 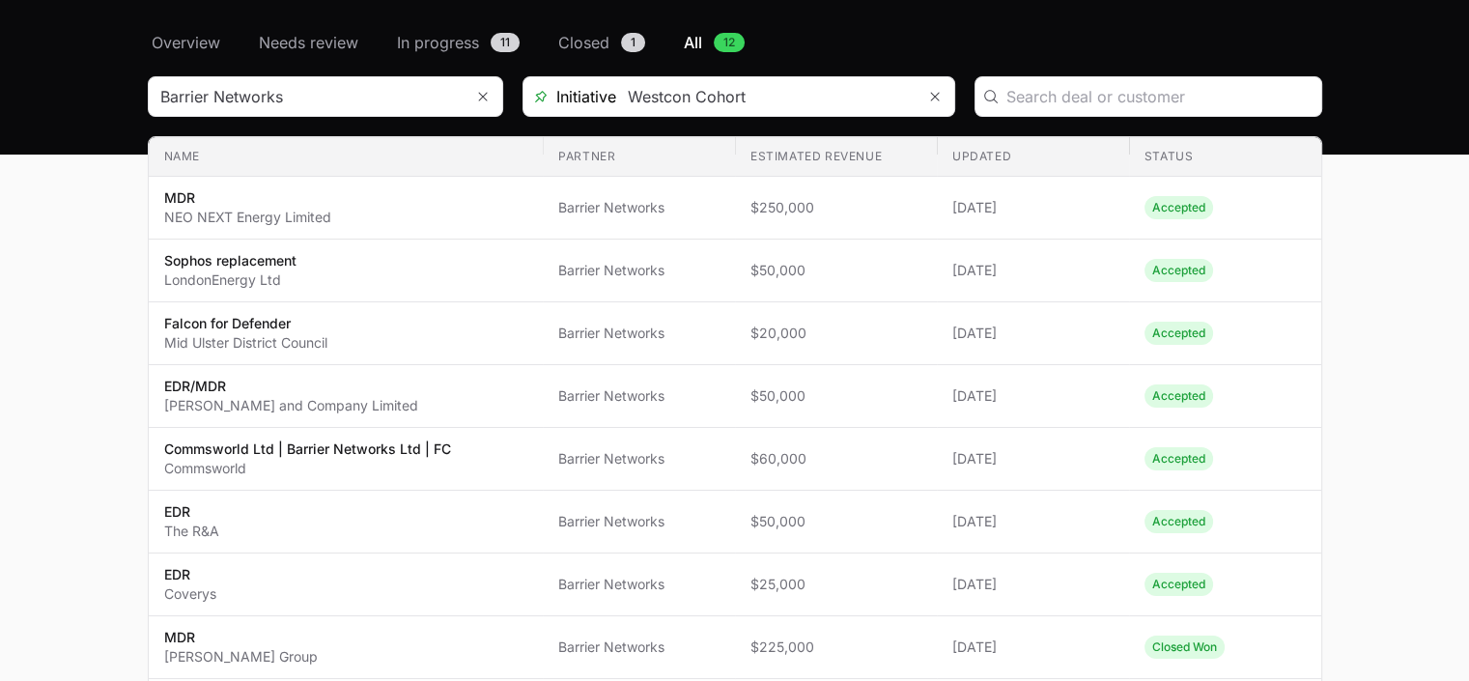 What do you see at coordinates (602, 42) in the screenshot?
I see `a: Closed1` at bounding box center [602, 42].